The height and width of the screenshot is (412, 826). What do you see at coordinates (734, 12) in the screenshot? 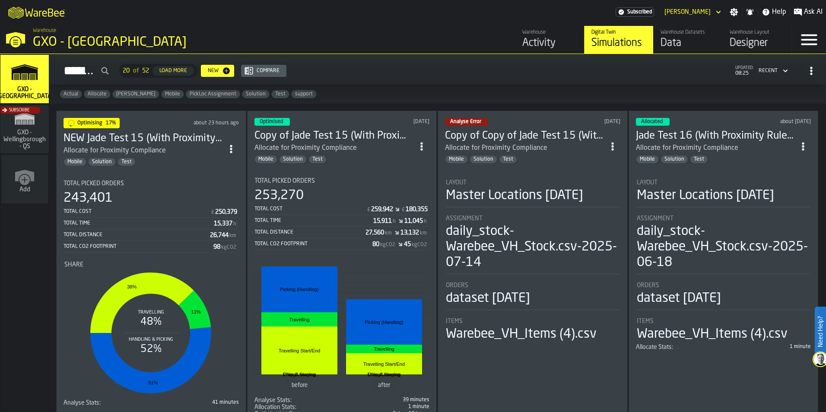
I see `label: button-toggle-Settings` at bounding box center [734, 12].